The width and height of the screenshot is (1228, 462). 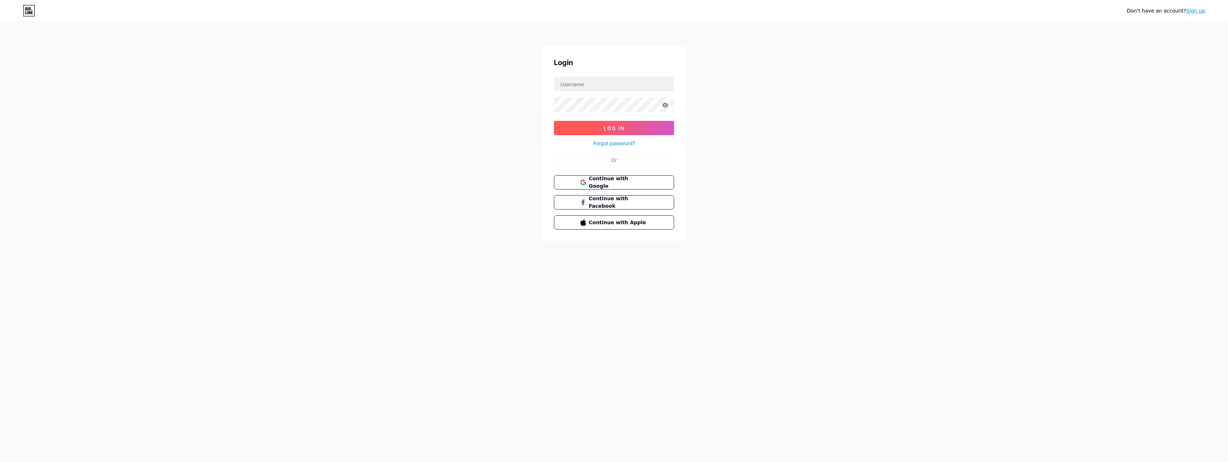 What do you see at coordinates (614, 160) in the screenshot?
I see `div: Or` at bounding box center [614, 160].